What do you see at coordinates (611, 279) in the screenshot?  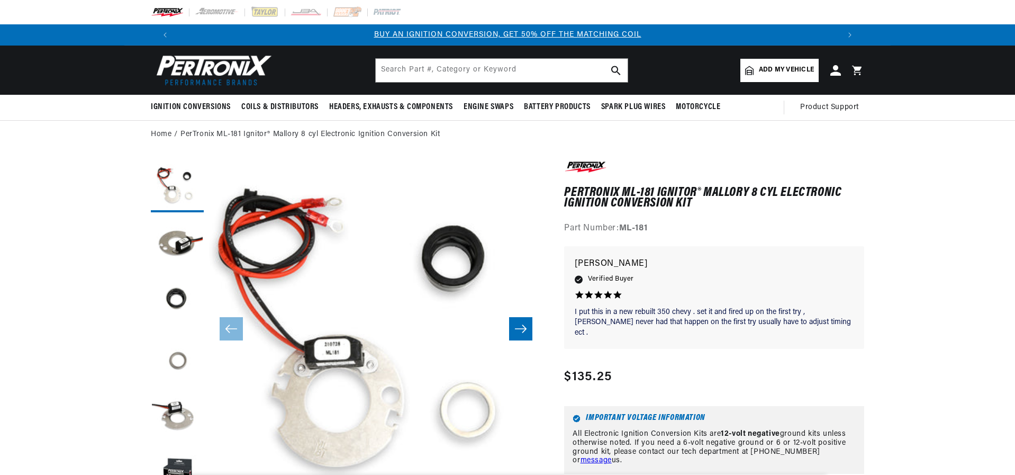 I see `span: Verified Buyer` at bounding box center [611, 279].